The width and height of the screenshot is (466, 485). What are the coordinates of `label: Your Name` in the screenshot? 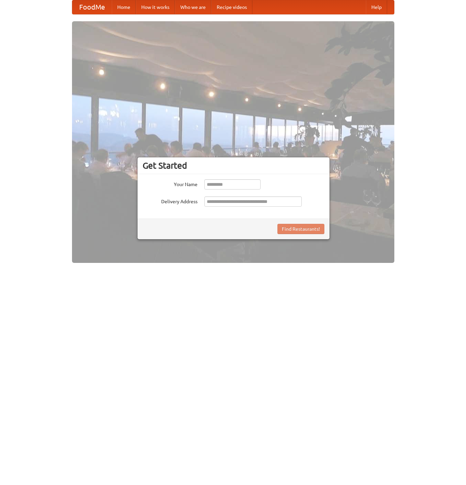 It's located at (170, 183).